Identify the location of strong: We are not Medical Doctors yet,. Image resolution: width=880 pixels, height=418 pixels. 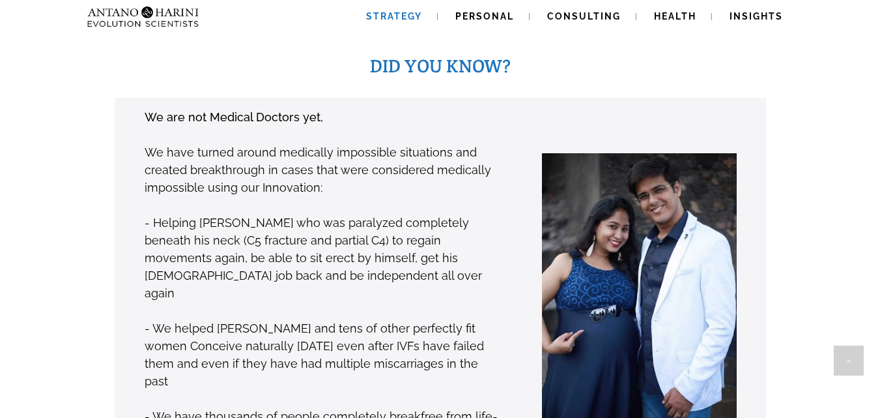
(234, 117).